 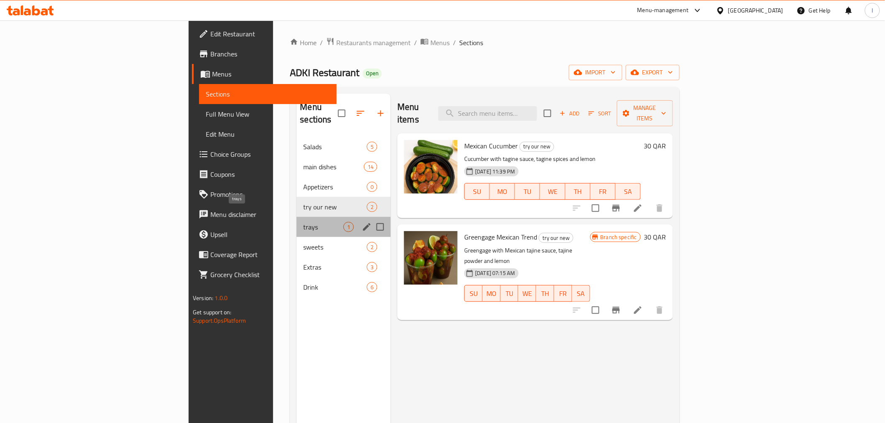 I want to click on span: Get support on:, so click(x=212, y=312).